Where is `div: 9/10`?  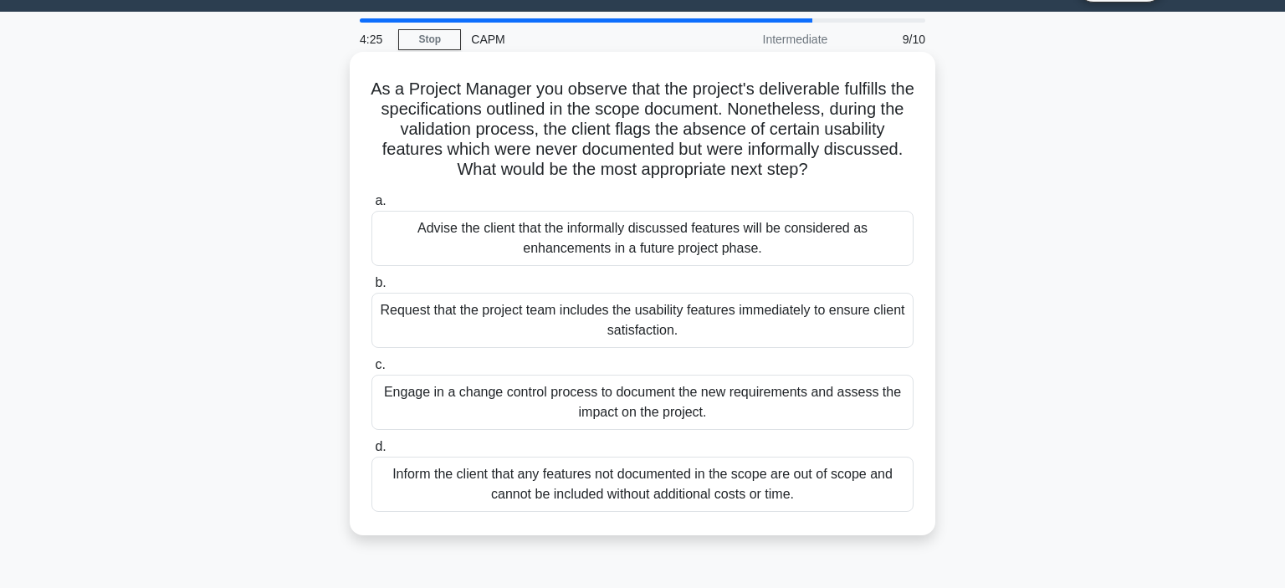
div: 9/10 is located at coordinates (886, 39).